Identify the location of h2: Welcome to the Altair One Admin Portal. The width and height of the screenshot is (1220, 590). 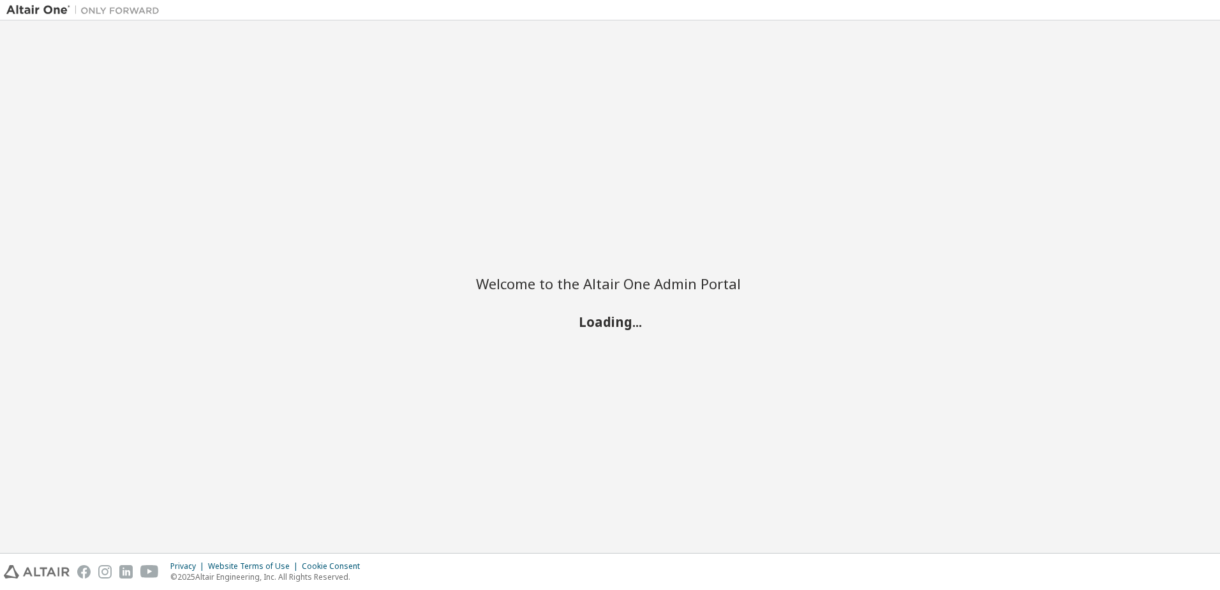
(610, 283).